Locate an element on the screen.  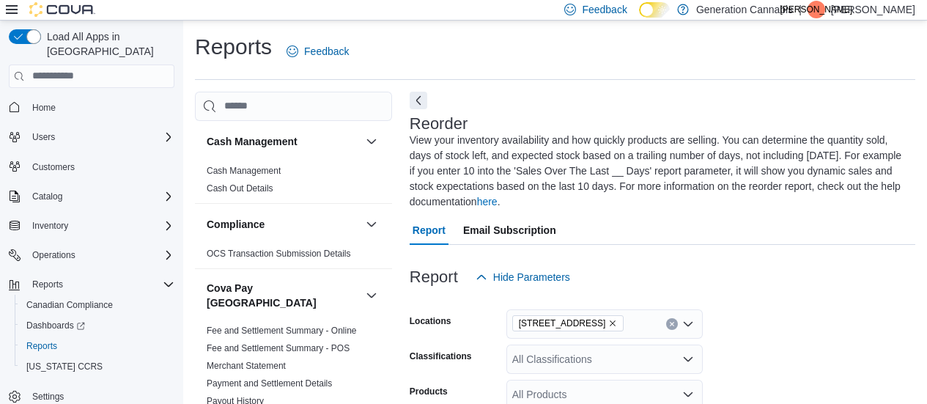
h3: Report is located at coordinates (434, 277).